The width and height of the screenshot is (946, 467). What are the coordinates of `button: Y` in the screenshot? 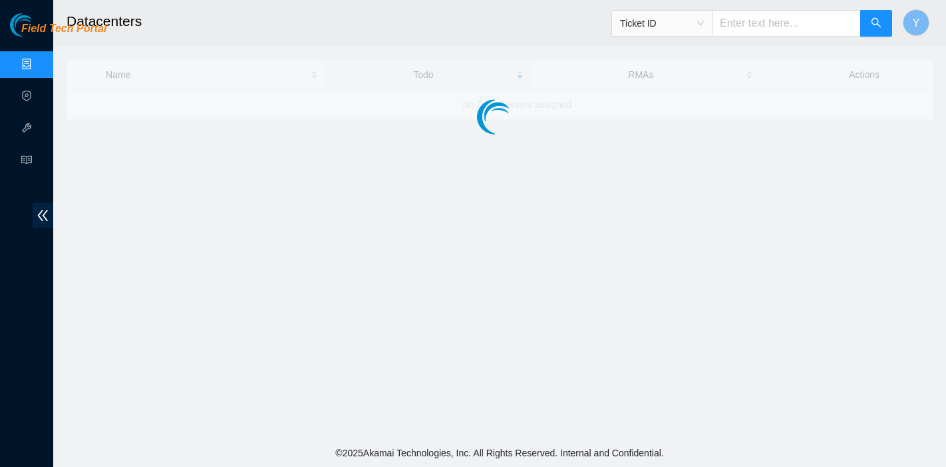 It's located at (916, 23).